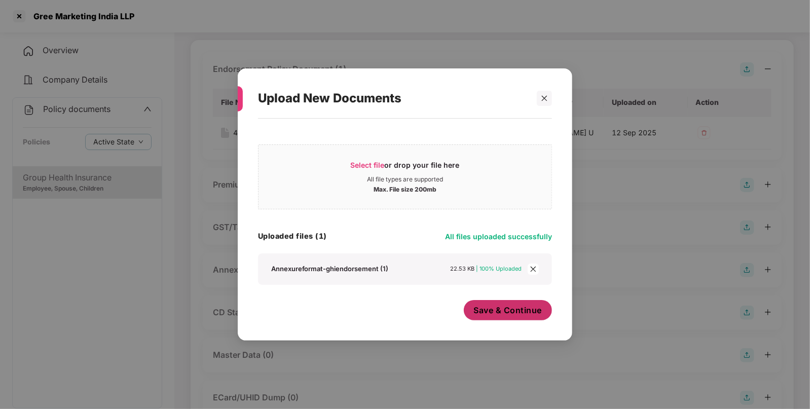 This screenshot has width=810, height=409. What do you see at coordinates (330, 269) in the screenshot?
I see `div: Annexureformat-ghiendorsement (1)` at bounding box center [330, 269].